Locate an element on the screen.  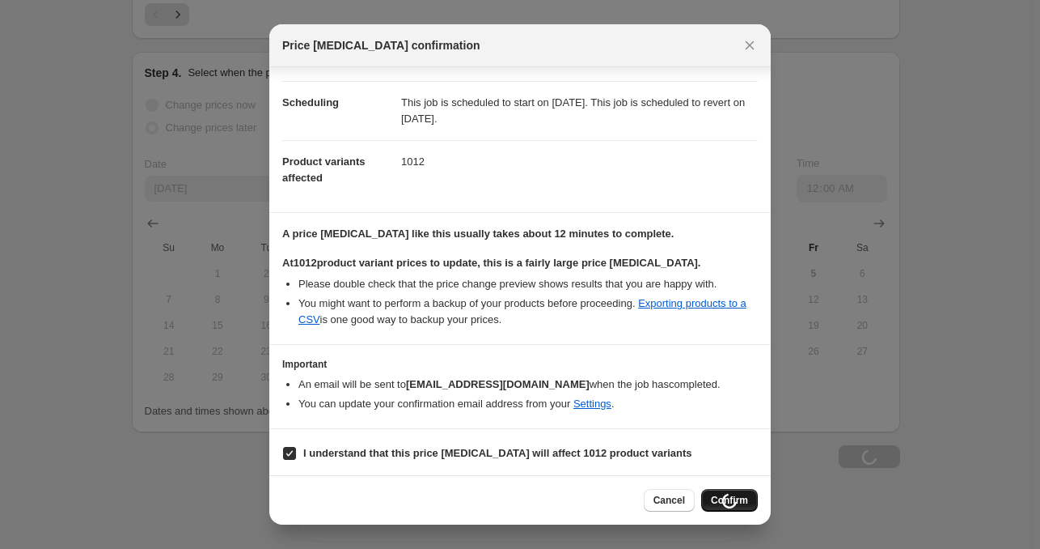
li: You can update your confirmation email address from your . is located at coordinates (528, 404).